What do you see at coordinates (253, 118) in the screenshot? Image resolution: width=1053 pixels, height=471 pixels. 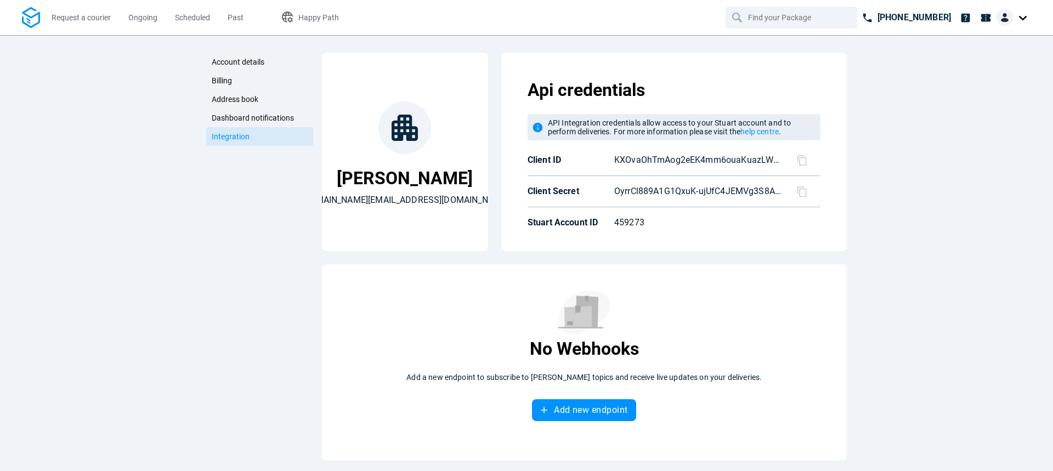 I see `span: Dashboard notifications` at bounding box center [253, 118].